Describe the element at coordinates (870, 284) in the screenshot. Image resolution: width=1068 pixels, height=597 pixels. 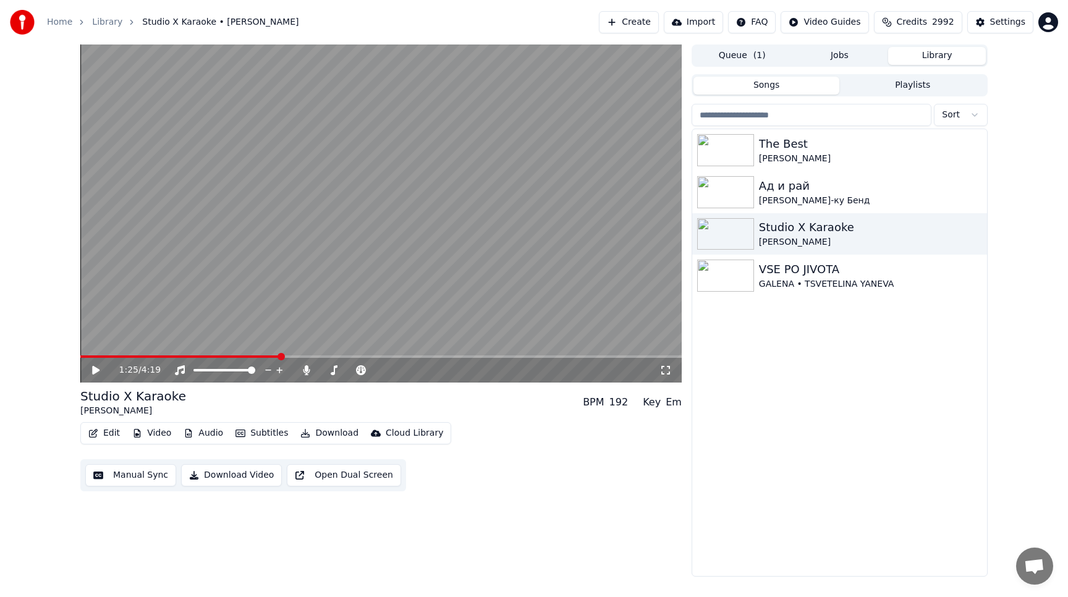
I see `div: GALENA • TSVETELINA YANEVA` at that location.